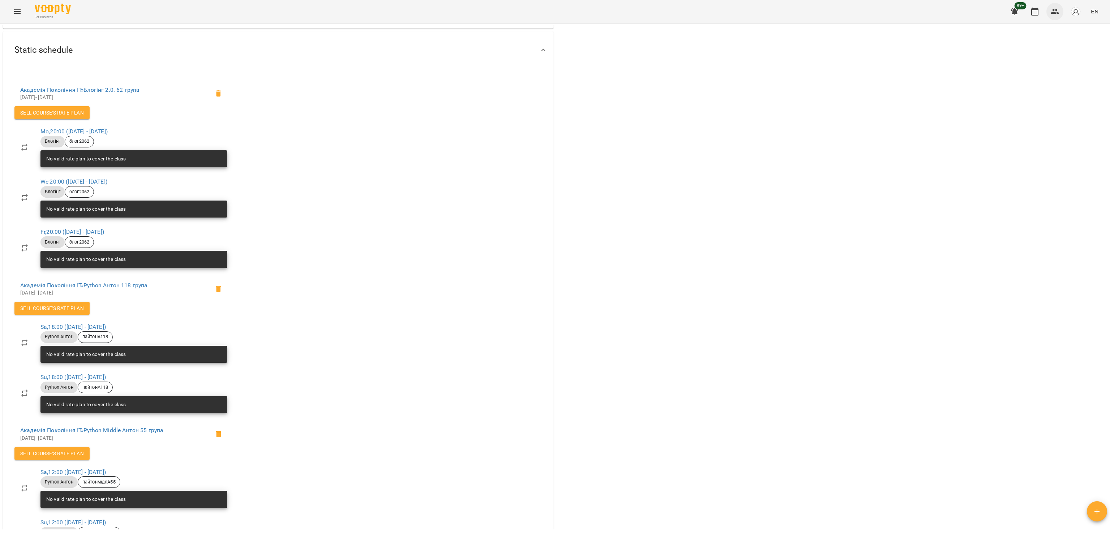 This screenshot has height=533, width=1110. What do you see at coordinates (1094, 11) in the screenshot?
I see `span: EN` at bounding box center [1094, 11].